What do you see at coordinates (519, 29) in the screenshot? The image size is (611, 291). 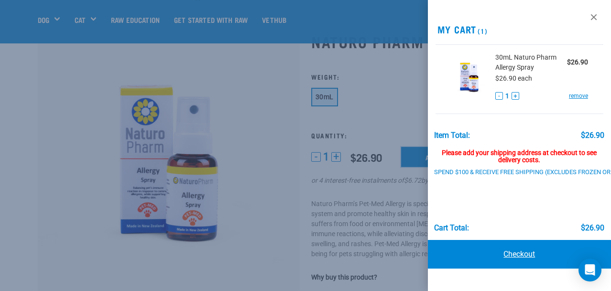 I see `h2: My Cart` at bounding box center [519, 29].